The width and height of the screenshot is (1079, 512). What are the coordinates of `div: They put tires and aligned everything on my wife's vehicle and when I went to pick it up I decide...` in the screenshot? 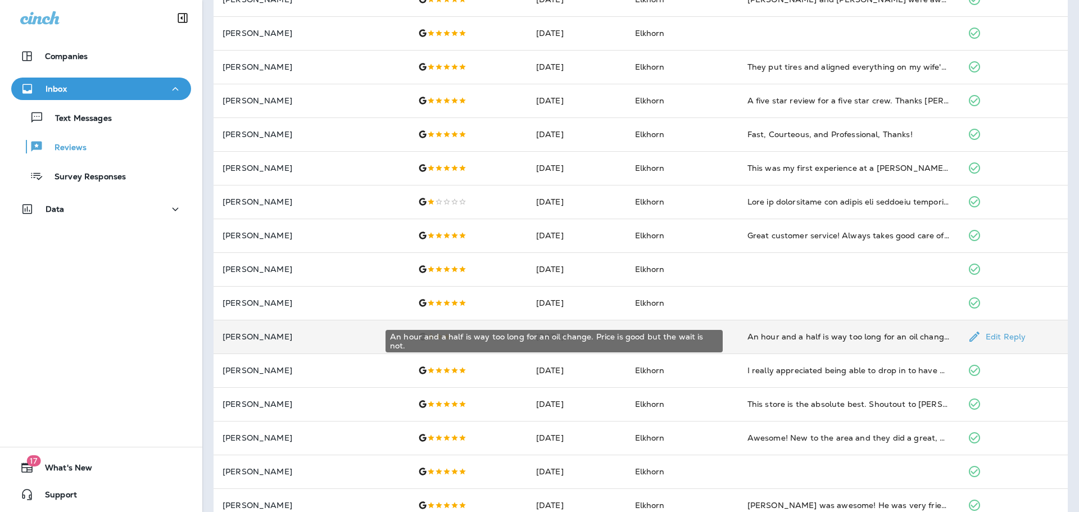 It's located at (848, 67).